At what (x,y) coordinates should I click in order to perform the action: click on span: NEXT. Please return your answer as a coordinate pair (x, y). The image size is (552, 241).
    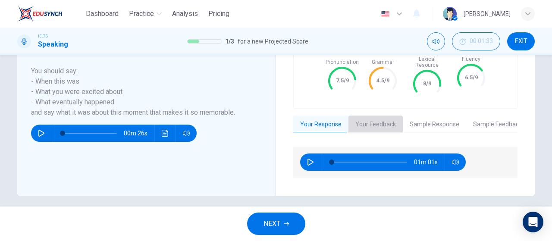
    Looking at the image, I should click on (272, 224).